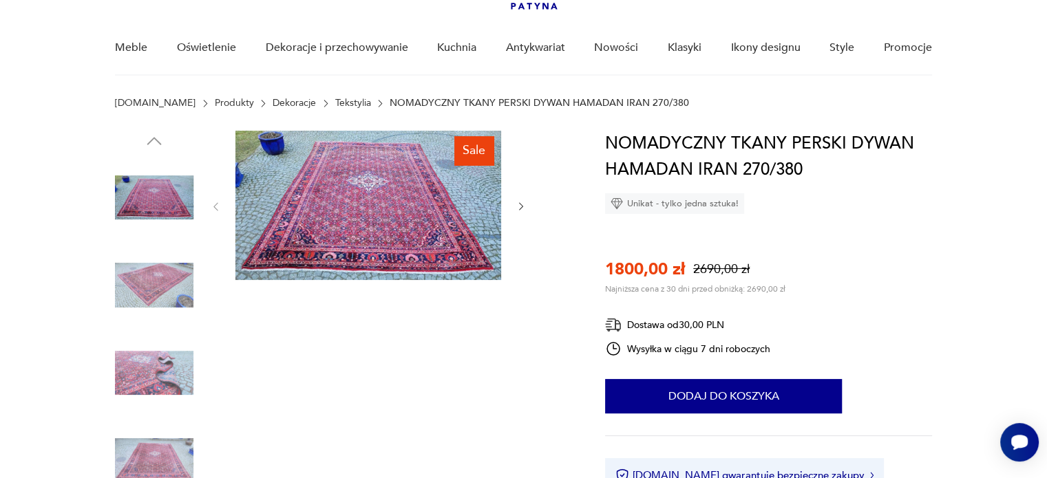  I want to click on a: Kuchnia, so click(456, 47).